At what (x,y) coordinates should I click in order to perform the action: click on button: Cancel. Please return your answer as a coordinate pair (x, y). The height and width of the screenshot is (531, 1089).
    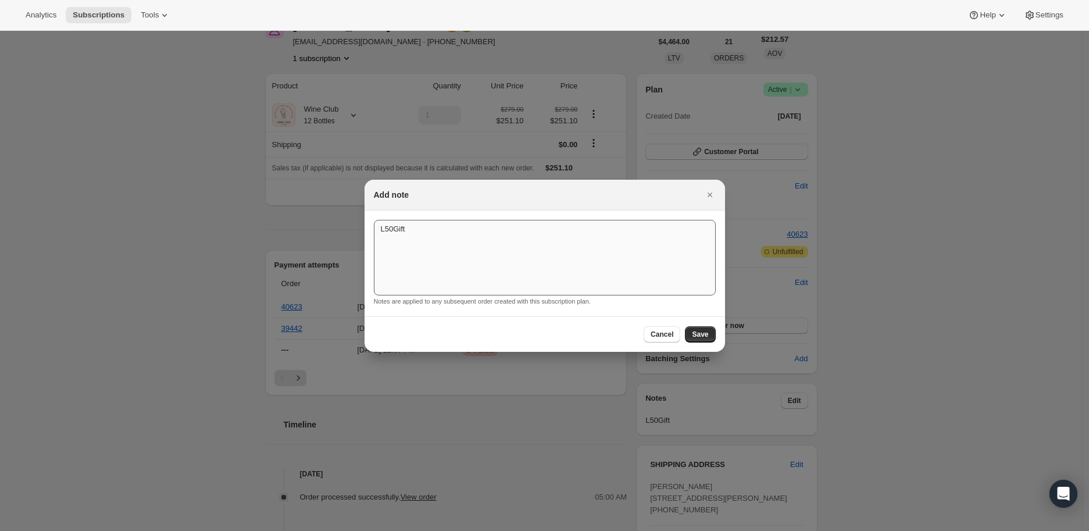
    Looking at the image, I should click on (661, 334).